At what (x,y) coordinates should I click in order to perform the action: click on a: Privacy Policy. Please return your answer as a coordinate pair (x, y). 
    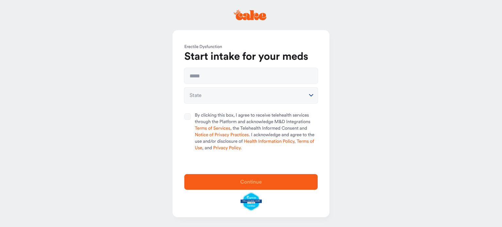
    Looking at the image, I should click on (226, 148).